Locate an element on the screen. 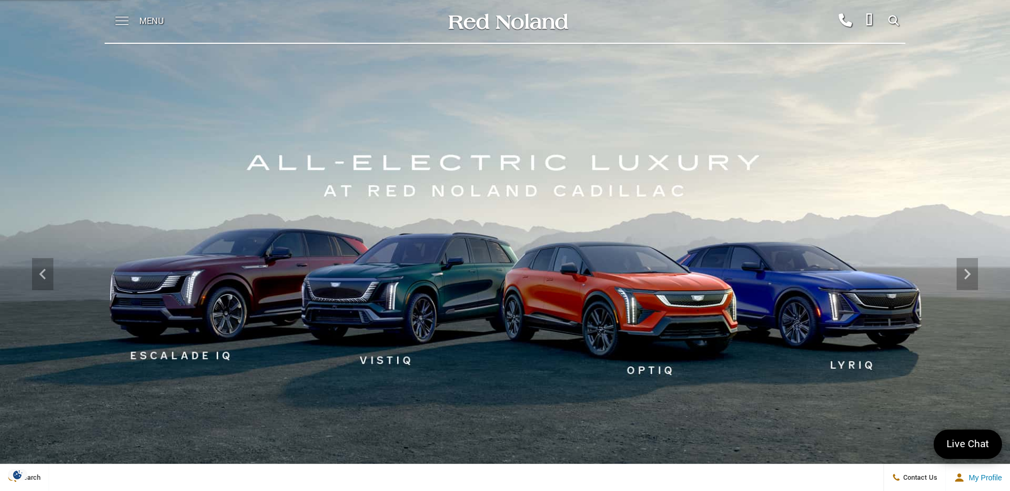 Image resolution: width=1010 pixels, height=491 pixels. div: Previous is located at coordinates (43, 274).